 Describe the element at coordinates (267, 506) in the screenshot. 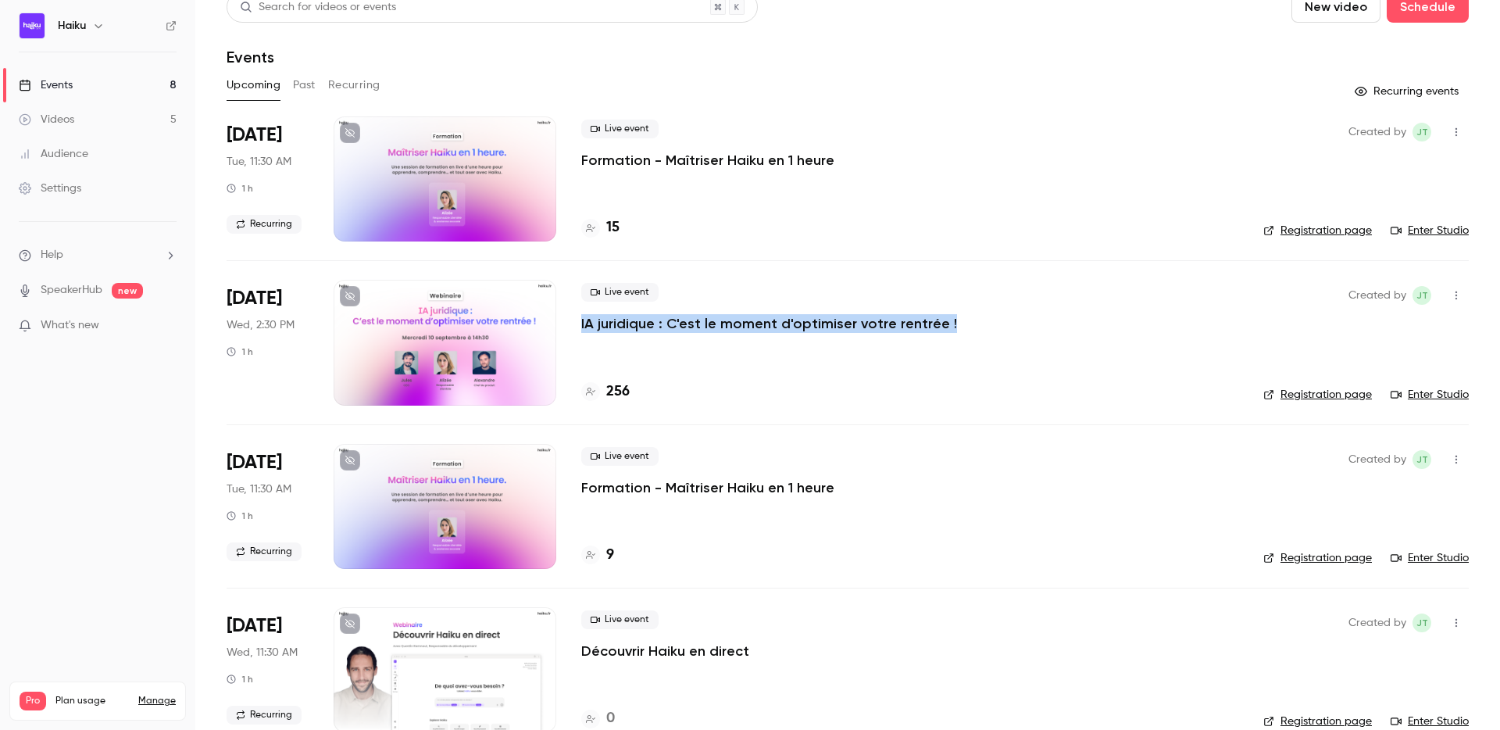

I see `div: Sep 16 Tue, 11:30 AM (Europe/Paris)` at that location.